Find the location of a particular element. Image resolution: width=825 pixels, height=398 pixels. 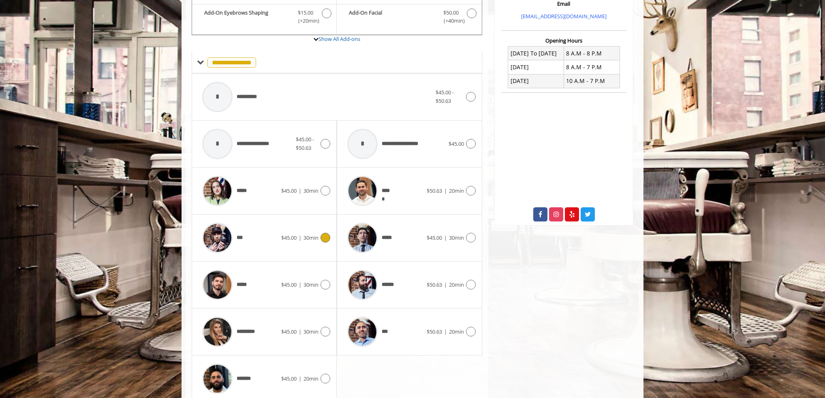

span: $15.00 is located at coordinates (306, 13).